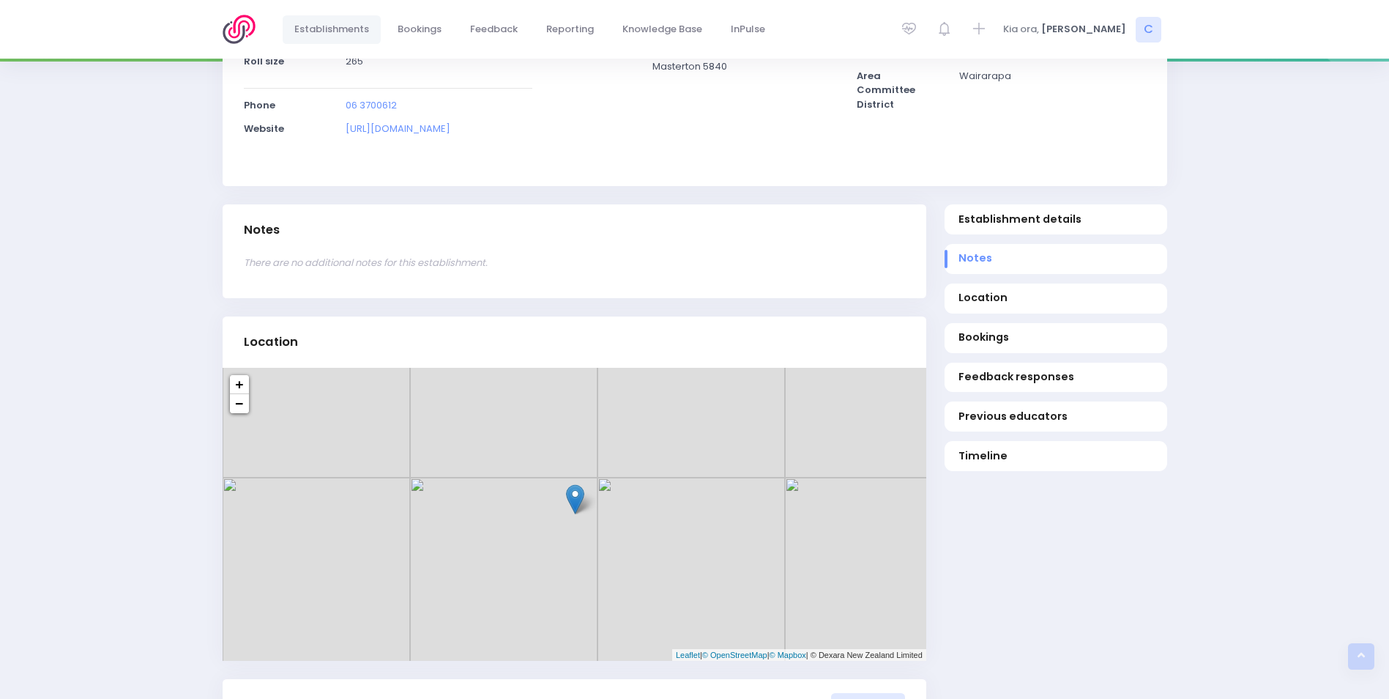 This screenshot has width=1389, height=699. What do you see at coordinates (243, 29) in the screenshot?
I see `img: Logo` at bounding box center [243, 29].